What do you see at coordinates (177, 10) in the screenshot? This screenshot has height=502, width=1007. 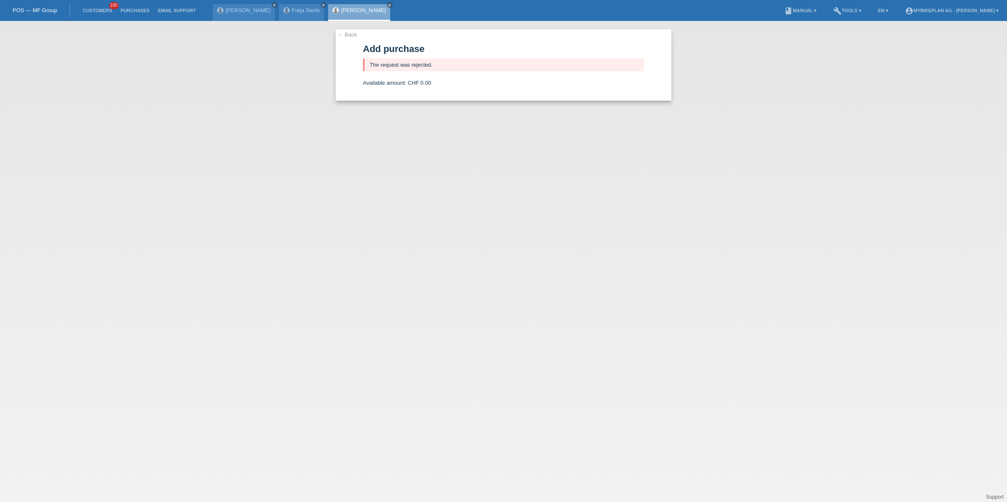 I see `a: Email Support` at bounding box center [177, 10].